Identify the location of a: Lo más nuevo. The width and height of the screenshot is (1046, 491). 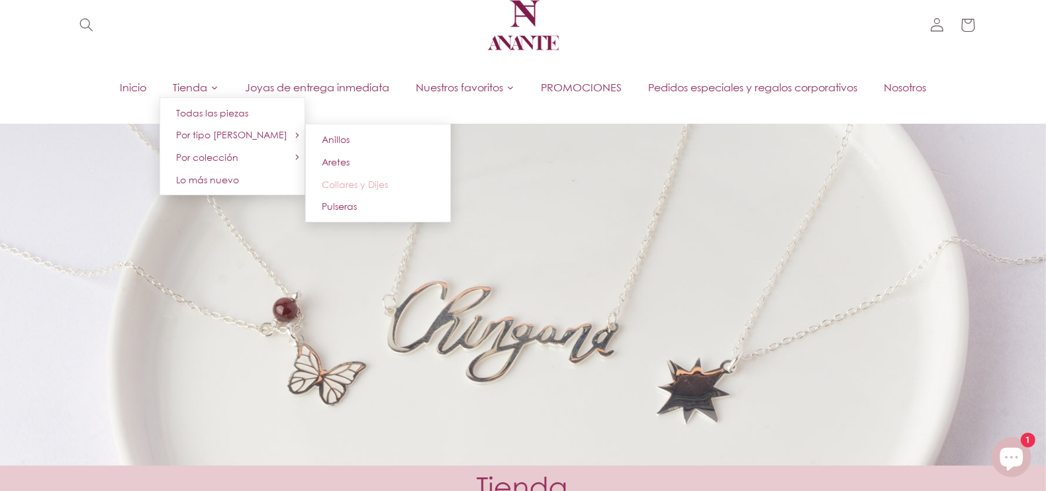
(232, 180).